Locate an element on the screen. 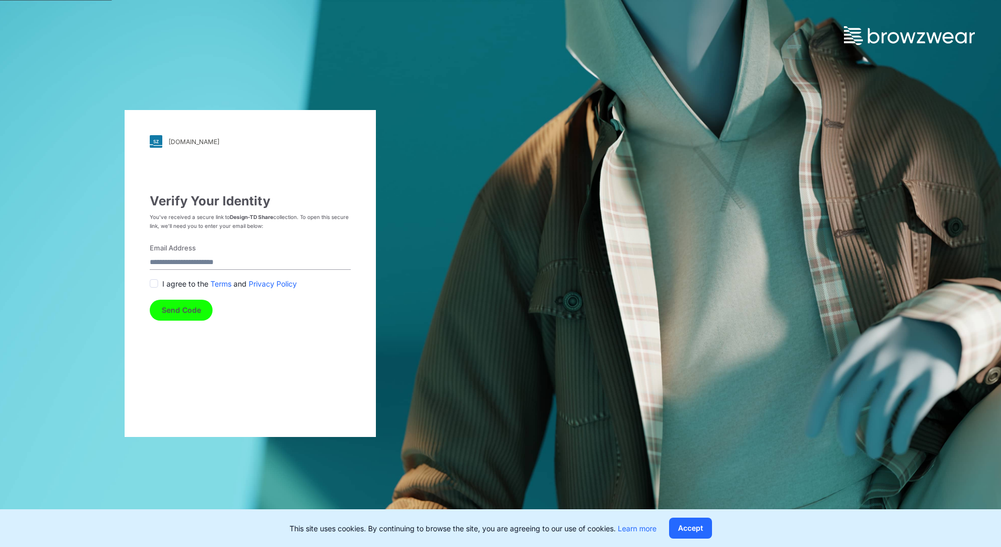  a: Learn more is located at coordinates (637, 528).